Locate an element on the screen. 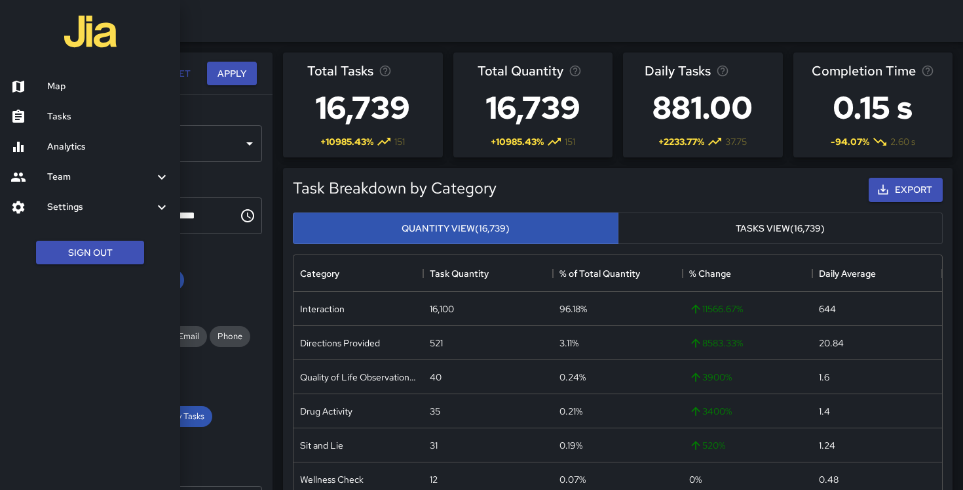 The width and height of the screenshot is (963, 490). h6: Tasks is located at coordinates (108, 117).